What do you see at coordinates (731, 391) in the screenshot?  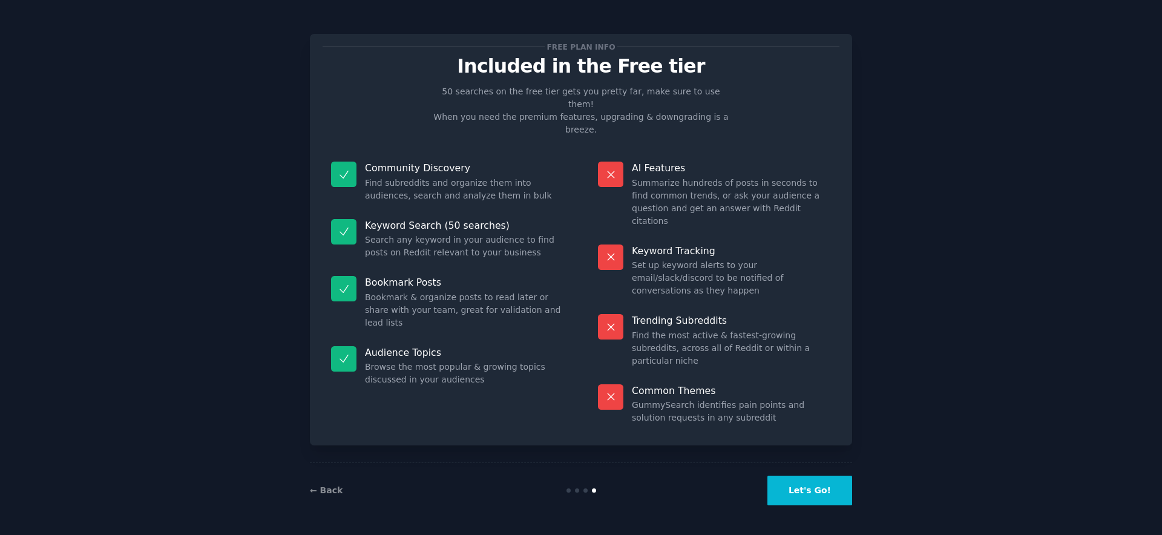 I see `p: Common Themes` at bounding box center [731, 391].